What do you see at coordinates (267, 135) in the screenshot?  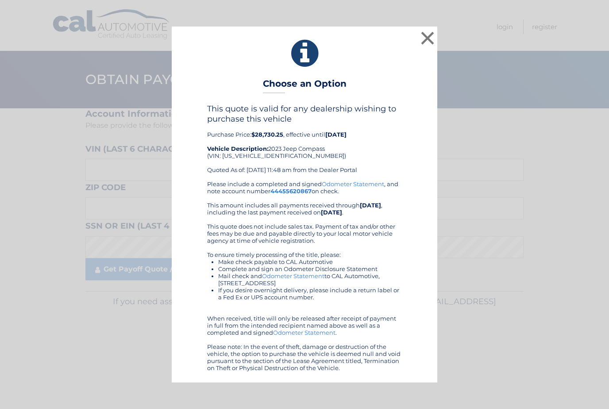 I see `b: $28,730.25` at bounding box center [267, 135].